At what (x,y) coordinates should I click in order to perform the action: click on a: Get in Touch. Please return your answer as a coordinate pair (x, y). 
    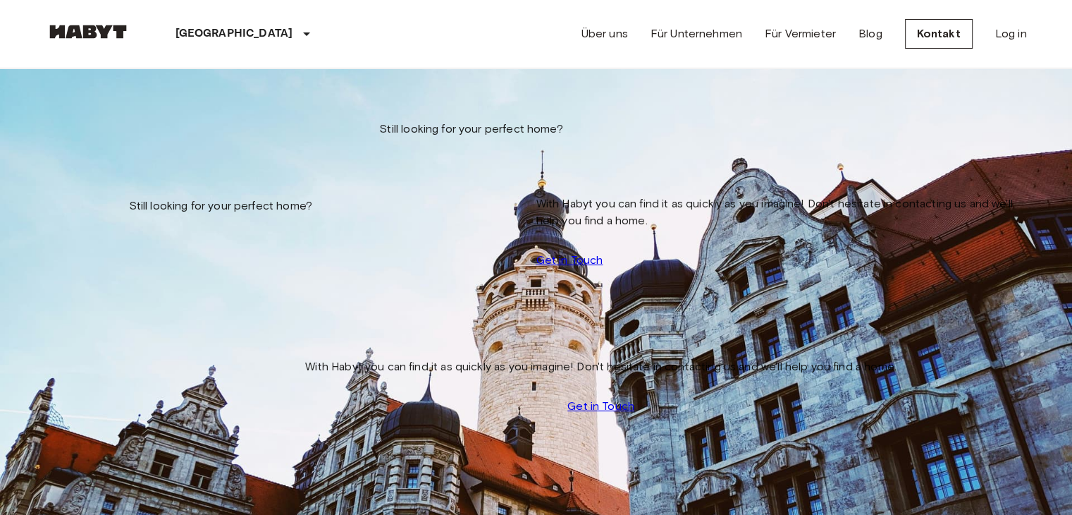
    Looking at the image, I should click on (601, 406).